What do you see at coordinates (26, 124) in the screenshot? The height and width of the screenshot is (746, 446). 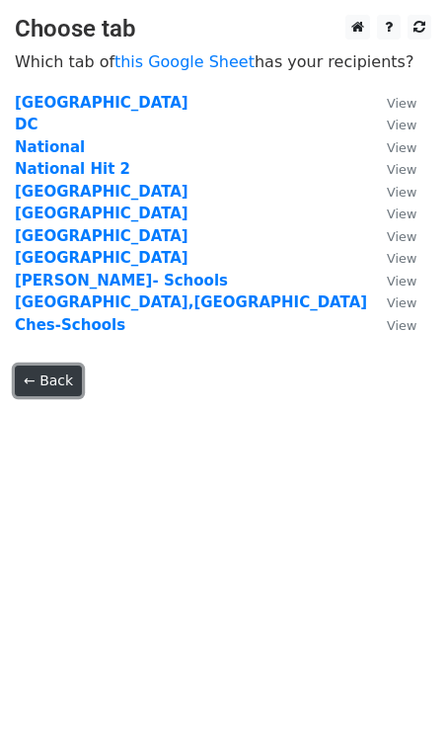 I see `strong: DC` at bounding box center [26, 124].